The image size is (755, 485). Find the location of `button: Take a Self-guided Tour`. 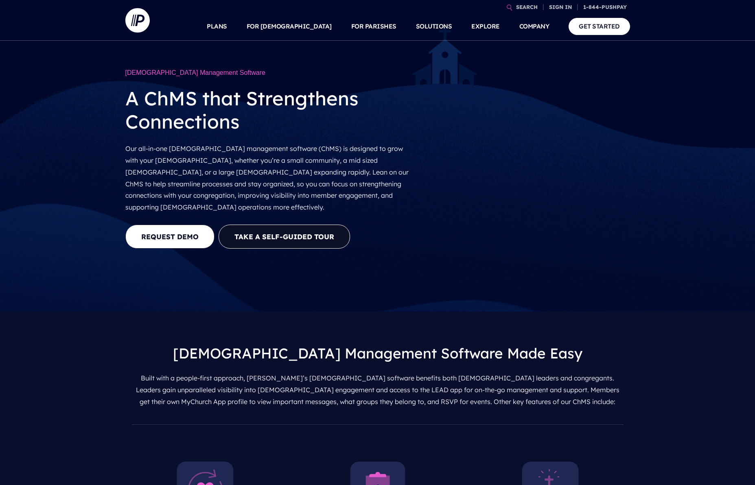

button: Take a Self-guided Tour is located at coordinates (284, 237).